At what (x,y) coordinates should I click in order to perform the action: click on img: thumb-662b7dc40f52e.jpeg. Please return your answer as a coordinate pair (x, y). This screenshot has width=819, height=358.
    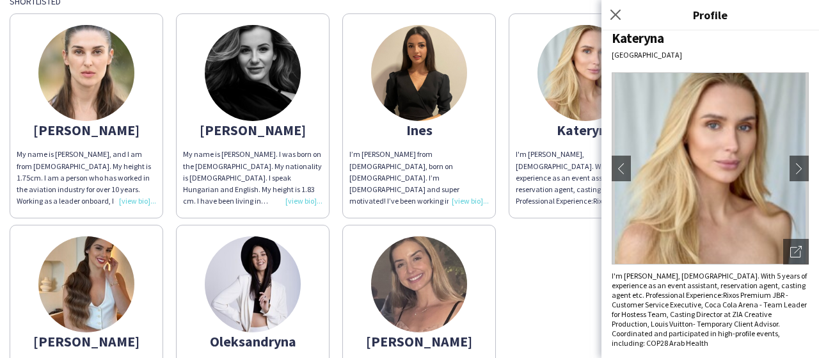
    Looking at the image, I should click on (253, 284).